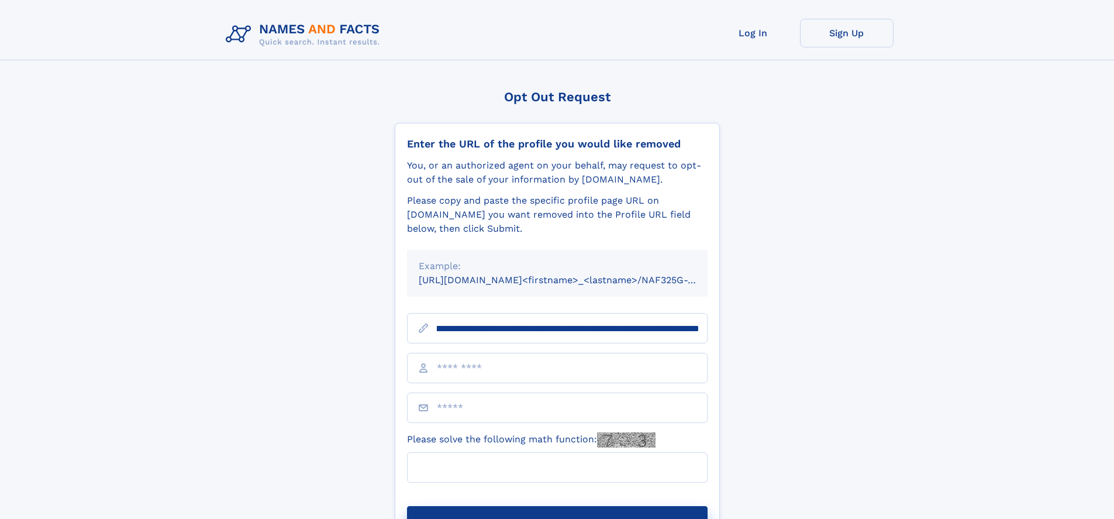 This screenshot has height=519, width=1114. I want to click on div: You, or an authorized agent on your behalf, may request to opt-out of the sale of your informatio..., so click(557, 172).